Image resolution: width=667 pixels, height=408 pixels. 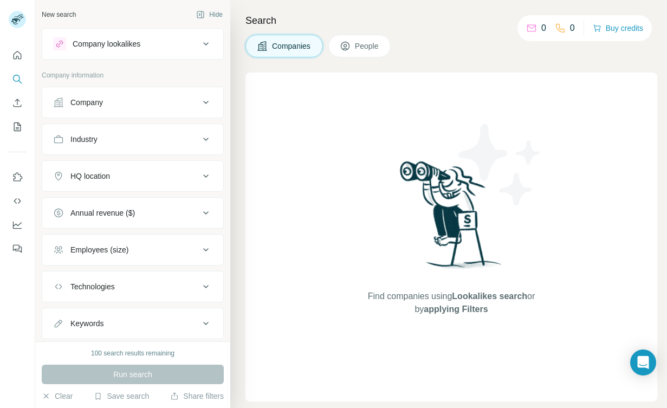 What do you see at coordinates (456, 309) in the screenshot?
I see `span: applying Filters` at bounding box center [456, 309].